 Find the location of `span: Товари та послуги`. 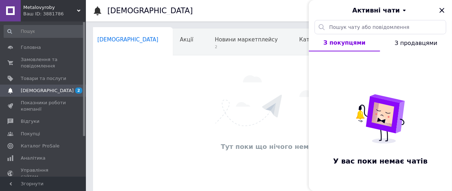

span: Товари та послуги is located at coordinates (43, 79).